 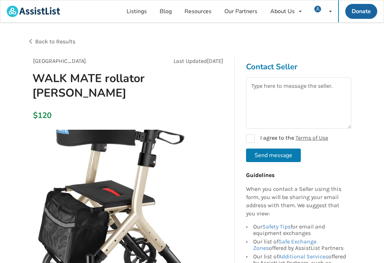 What do you see at coordinates (276, 226) in the screenshot?
I see `a: Safety Tips` at bounding box center [276, 226].